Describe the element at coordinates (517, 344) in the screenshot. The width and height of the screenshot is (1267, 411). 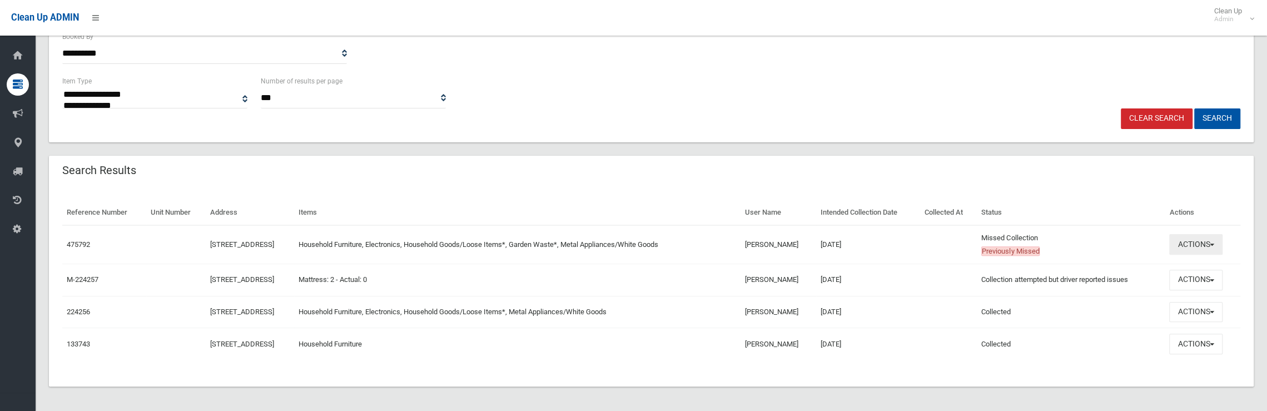
I see `td: Household Furniture` at that location.